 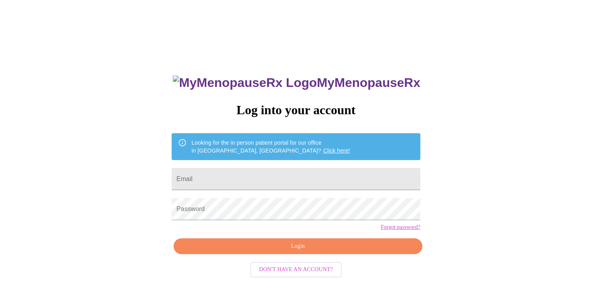 I want to click on span: Login, so click(x=298, y=246).